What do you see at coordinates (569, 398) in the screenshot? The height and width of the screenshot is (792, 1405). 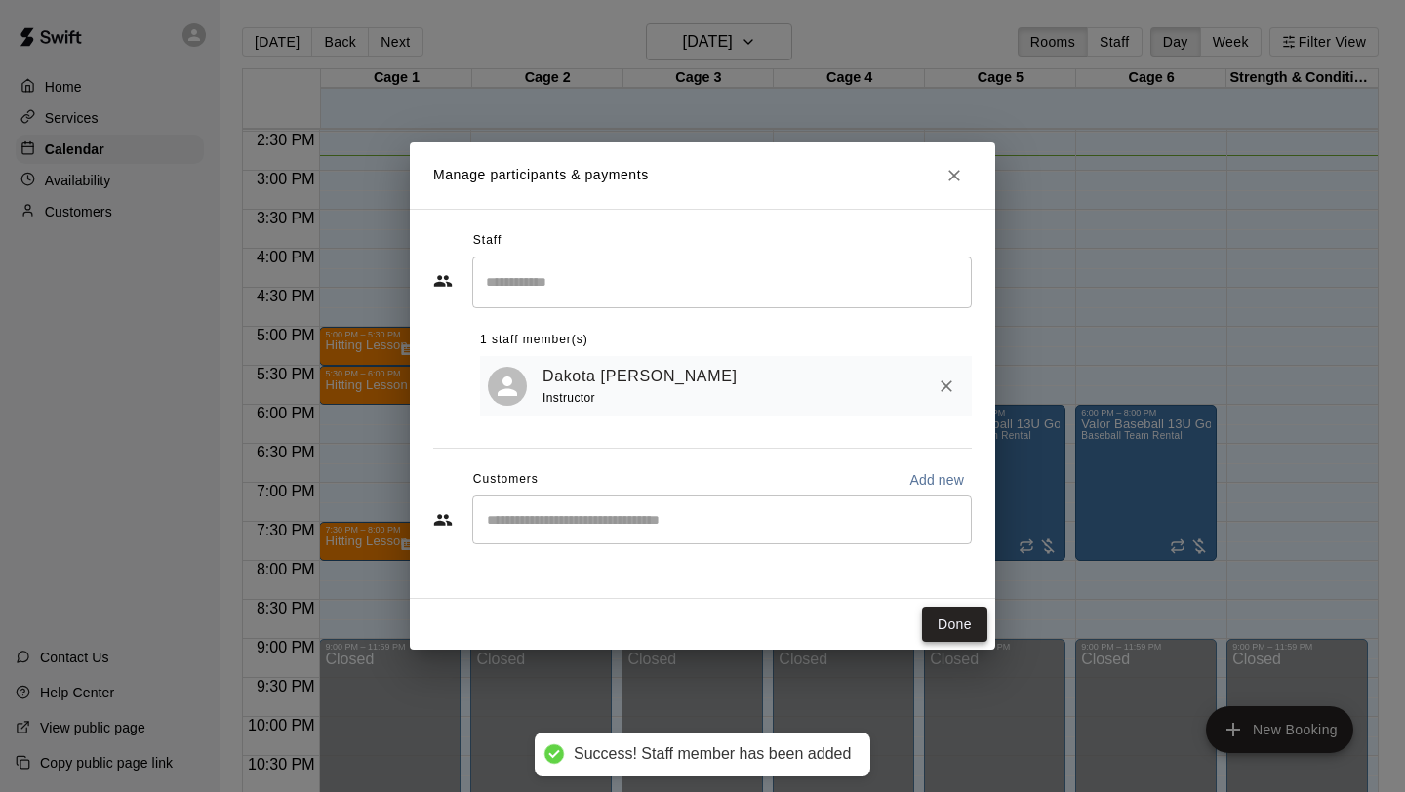 I see `span: Instructor` at bounding box center [569, 398].